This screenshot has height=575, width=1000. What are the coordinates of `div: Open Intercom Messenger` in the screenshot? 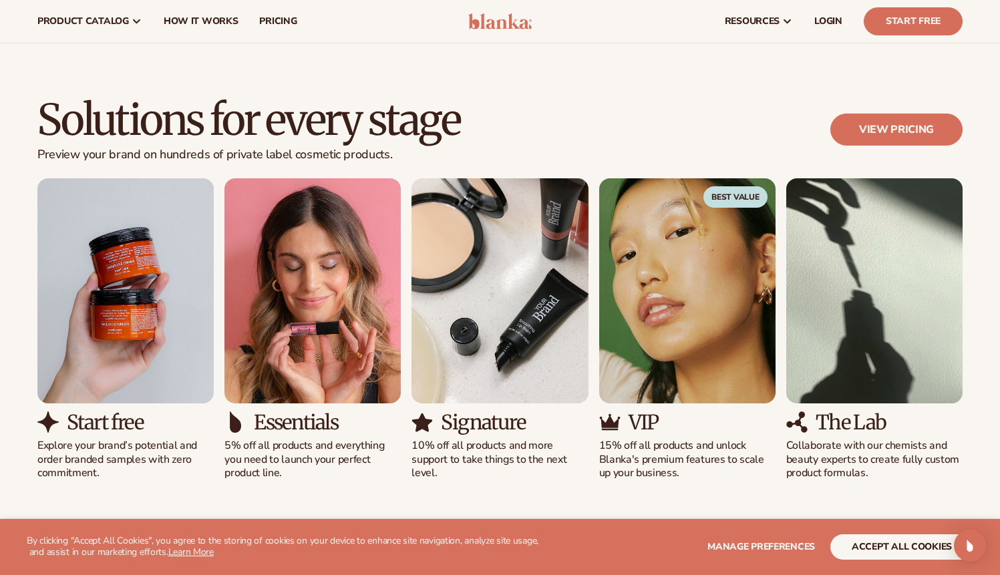 It's located at (970, 546).